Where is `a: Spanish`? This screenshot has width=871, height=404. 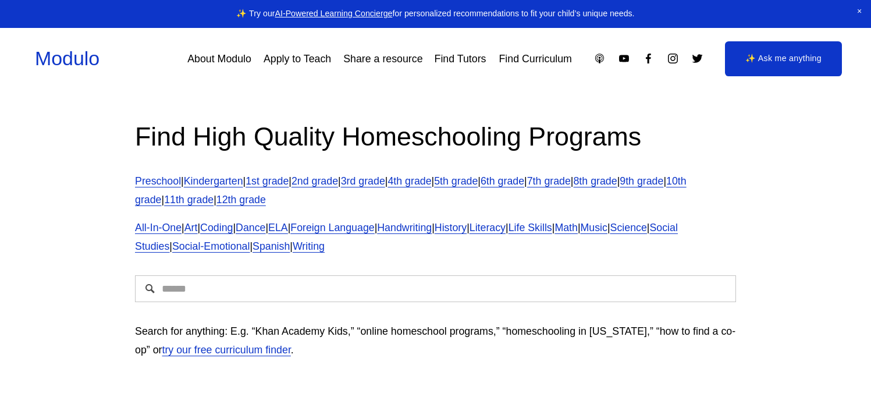
a: Spanish is located at coordinates (271, 246).